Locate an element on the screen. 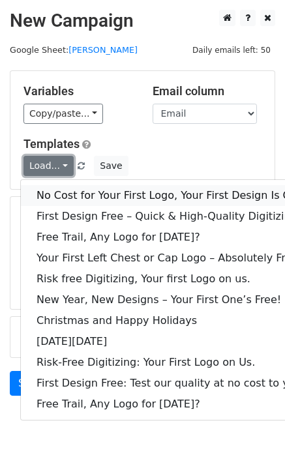 The width and height of the screenshot is (285, 457). a: Send is located at coordinates (31, 383).